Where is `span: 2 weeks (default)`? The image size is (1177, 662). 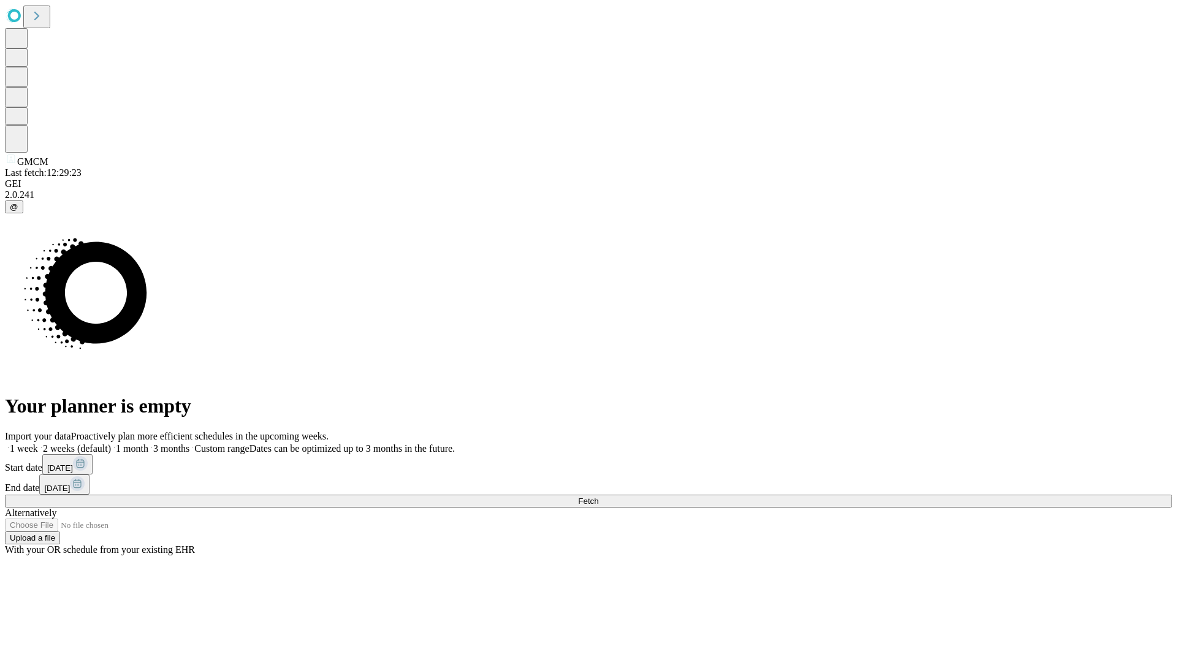
span: 2 weeks (default) is located at coordinates (77, 448).